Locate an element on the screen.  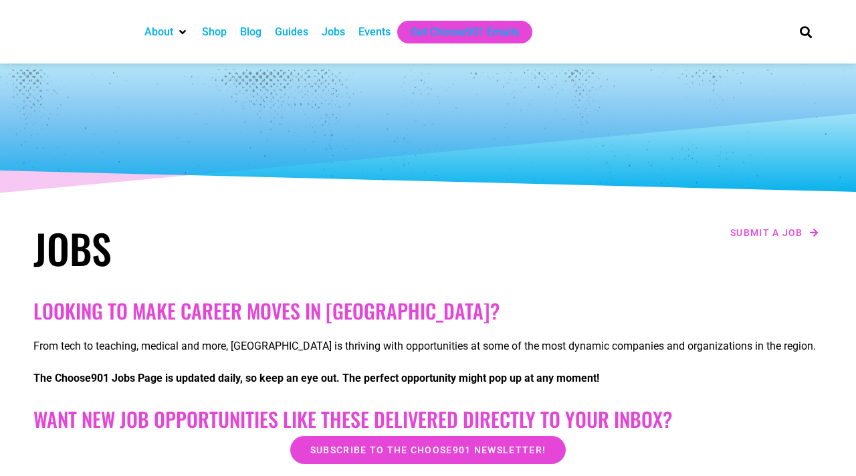
a: Submit a job is located at coordinates (775, 233).